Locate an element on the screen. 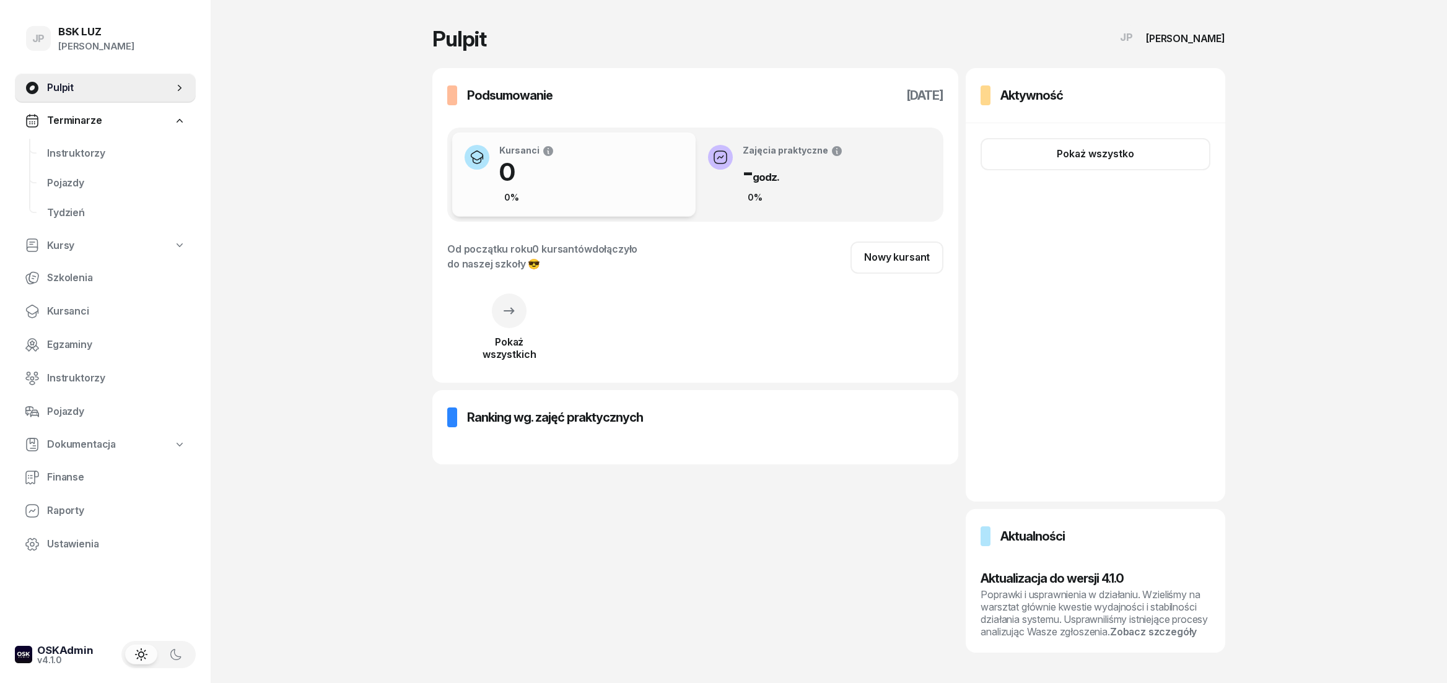 This screenshot has width=1447, height=683. h1: 0 is located at coordinates (527, 172).